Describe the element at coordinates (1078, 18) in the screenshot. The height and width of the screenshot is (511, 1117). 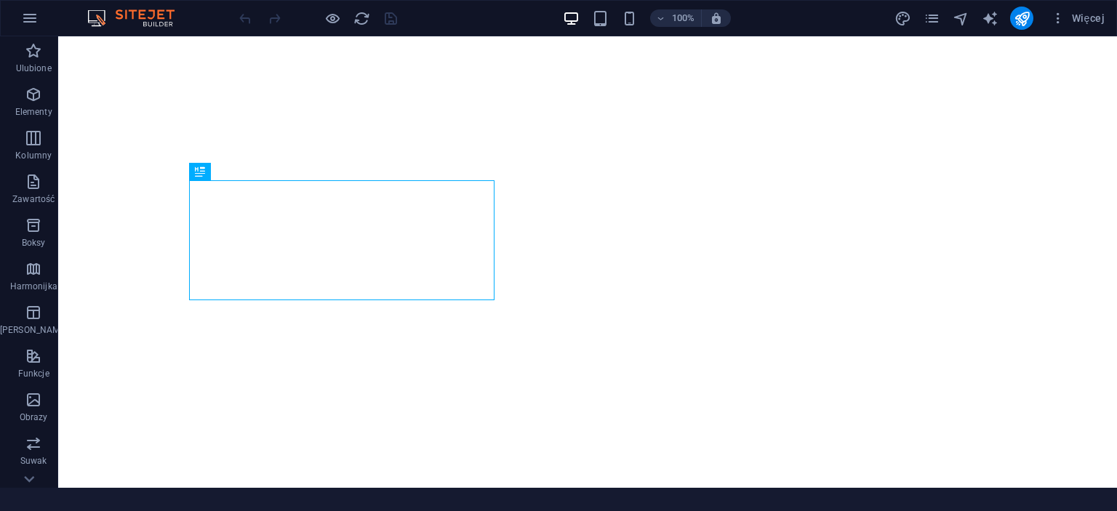
I see `button: Więcej` at that location.